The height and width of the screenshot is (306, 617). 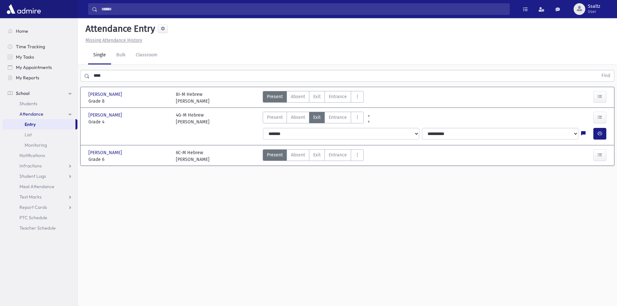 I want to click on img: AdmirePro, so click(x=24, y=9).